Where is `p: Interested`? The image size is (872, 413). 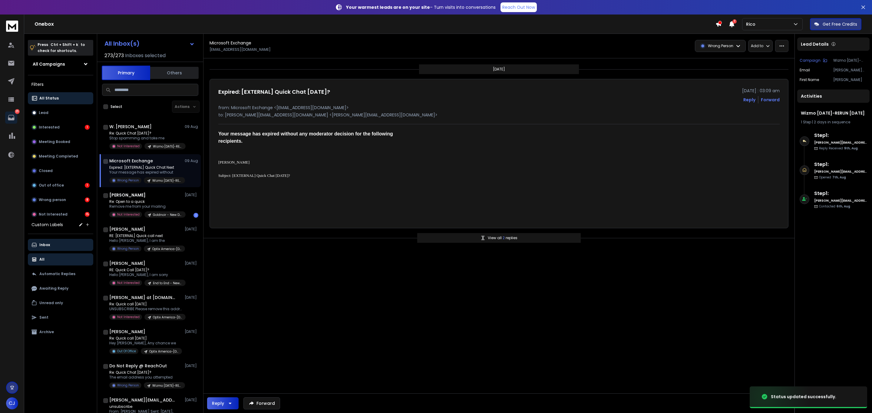
p: Interested is located at coordinates (49, 127).